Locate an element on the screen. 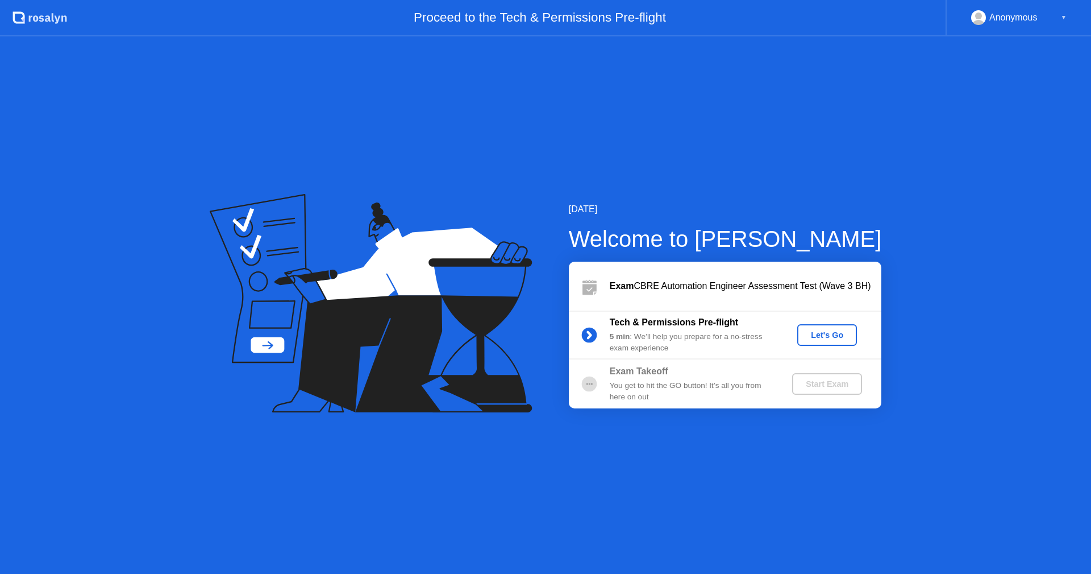 The width and height of the screenshot is (1091, 574). div: : We’ll help you prepare for a no-stress exam experience is located at coordinates (692, 342).